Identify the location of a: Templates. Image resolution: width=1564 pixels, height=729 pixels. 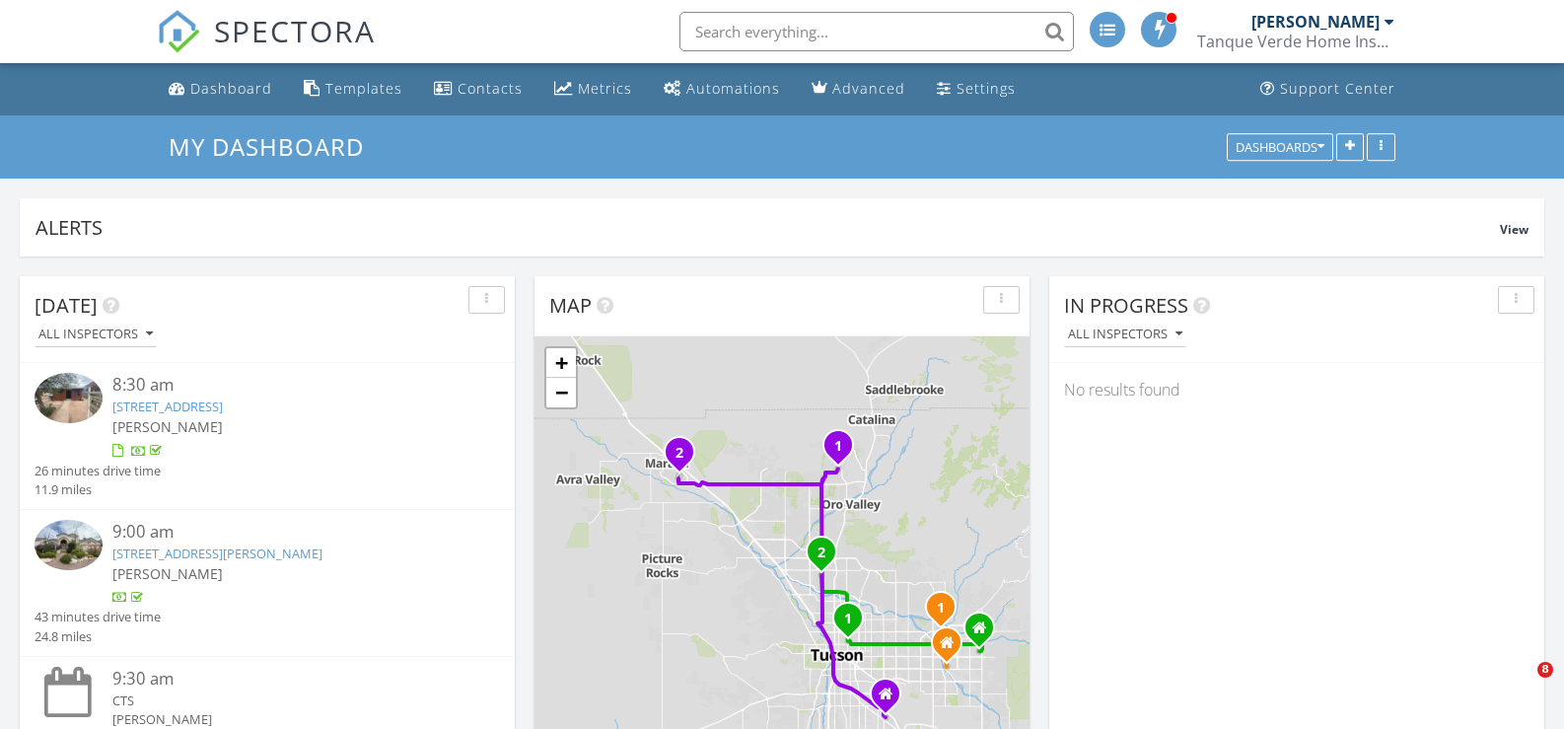
(353, 89).